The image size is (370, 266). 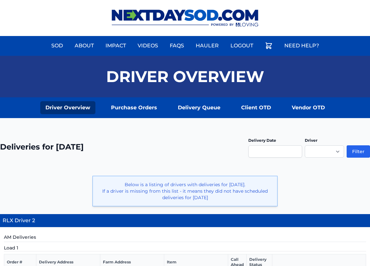 I want to click on a: Purchase Orders, so click(x=134, y=108).